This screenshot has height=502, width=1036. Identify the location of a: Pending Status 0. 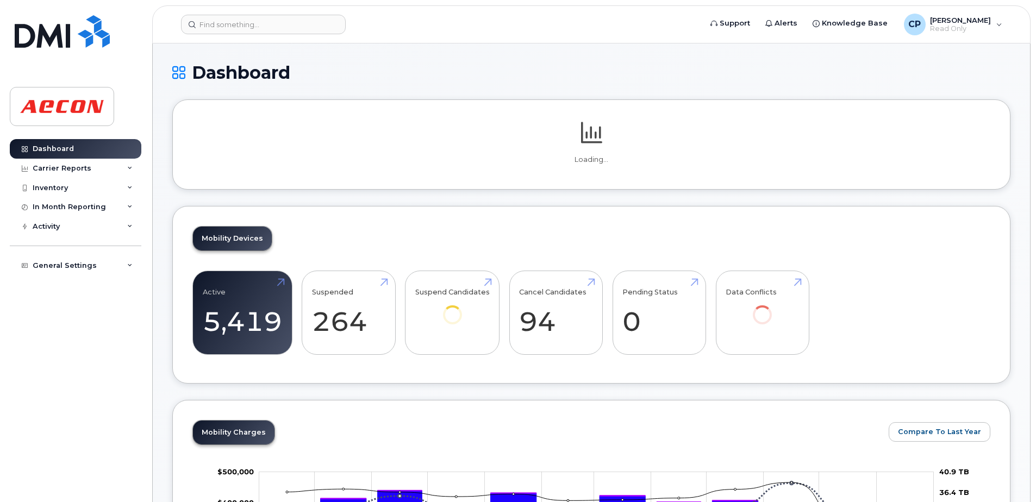
(659, 313).